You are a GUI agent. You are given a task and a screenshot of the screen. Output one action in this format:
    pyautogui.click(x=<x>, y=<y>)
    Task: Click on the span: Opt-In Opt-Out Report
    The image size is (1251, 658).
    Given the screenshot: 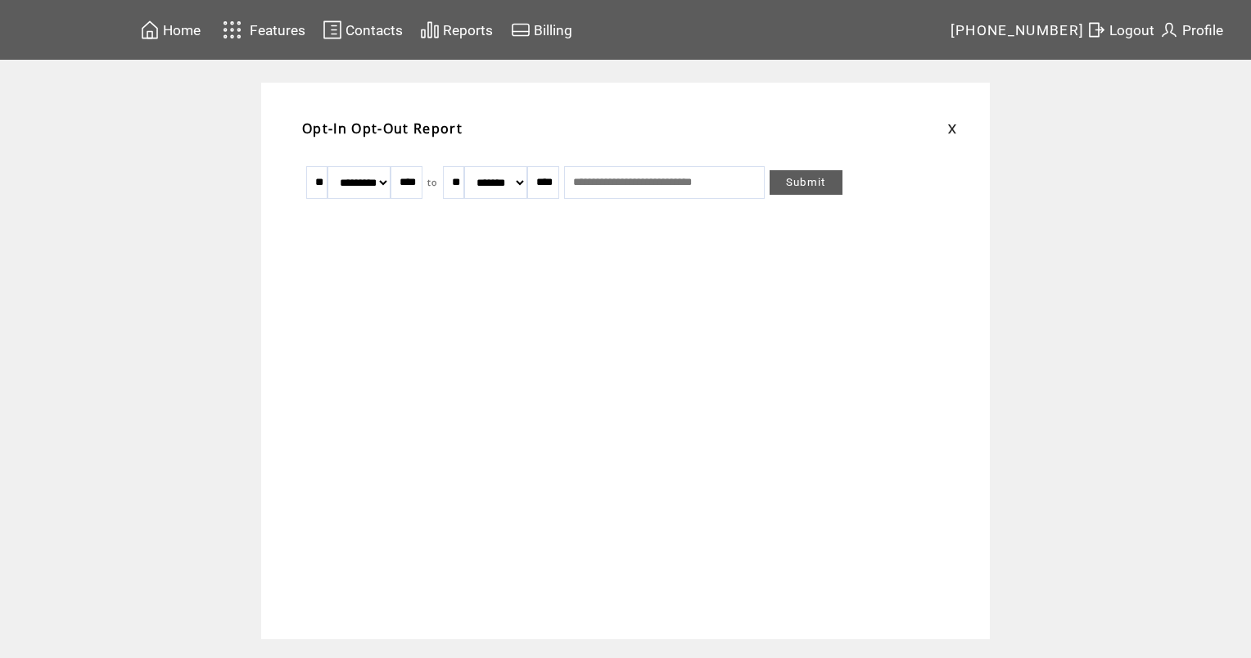 What is the action you would take?
    pyautogui.click(x=382, y=129)
    